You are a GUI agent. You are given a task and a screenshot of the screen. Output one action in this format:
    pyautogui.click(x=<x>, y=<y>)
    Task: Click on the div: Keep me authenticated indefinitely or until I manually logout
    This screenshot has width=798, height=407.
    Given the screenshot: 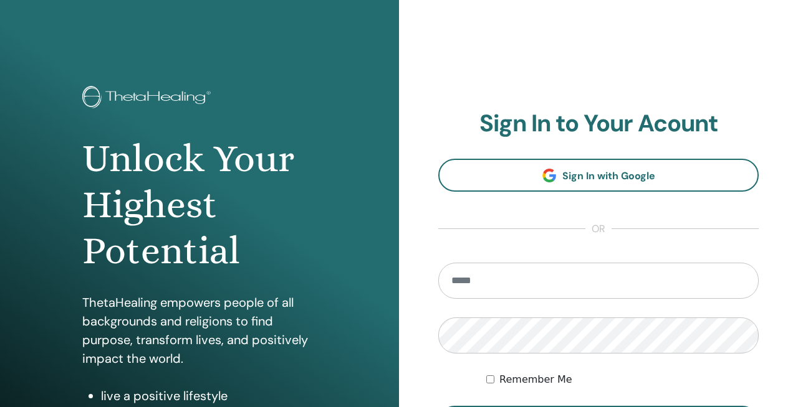 What is the action you would take?
    pyautogui.click(x=622, y=380)
    